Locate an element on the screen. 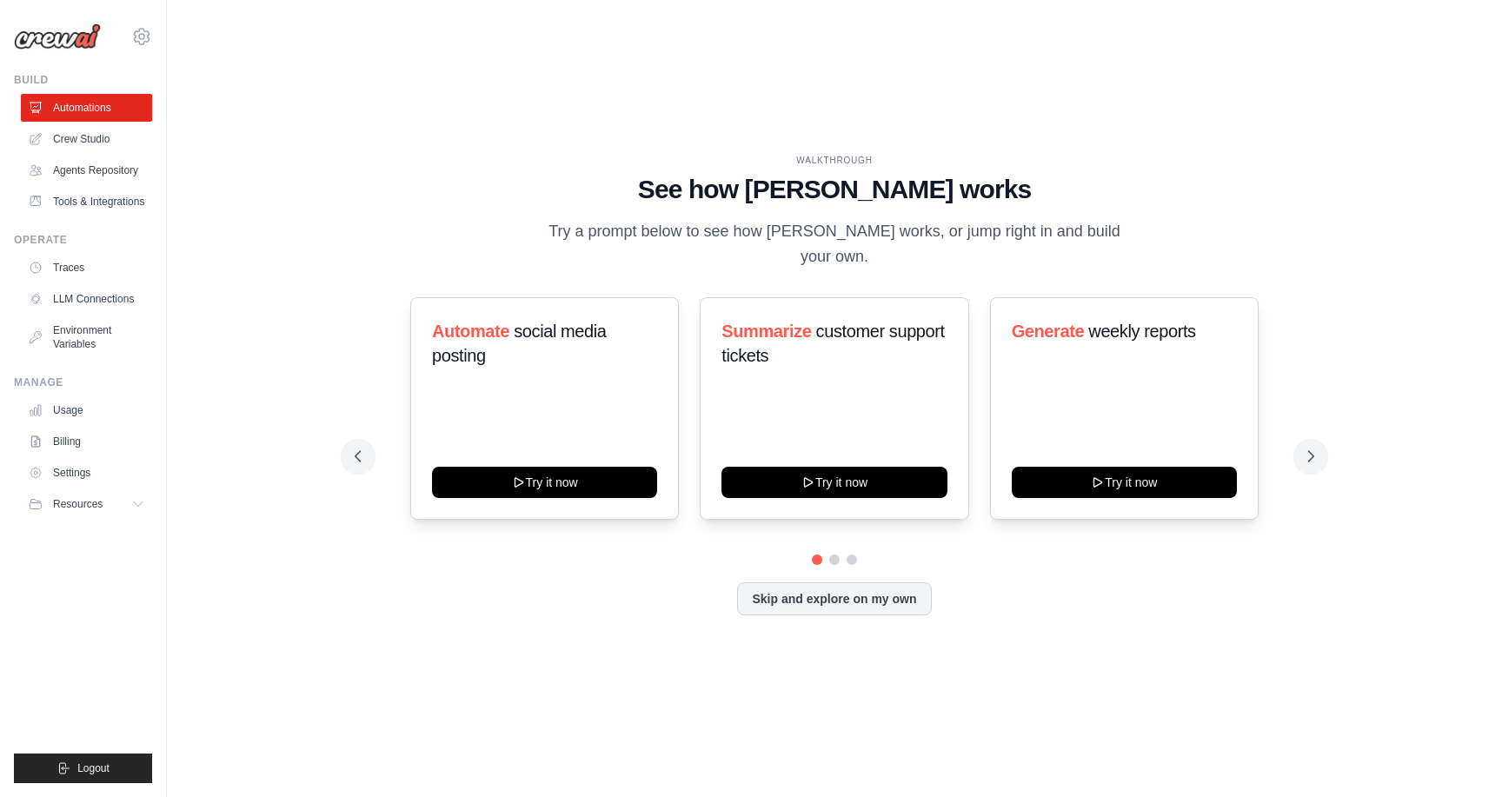  a: Agents Repository is located at coordinates (86, 170).